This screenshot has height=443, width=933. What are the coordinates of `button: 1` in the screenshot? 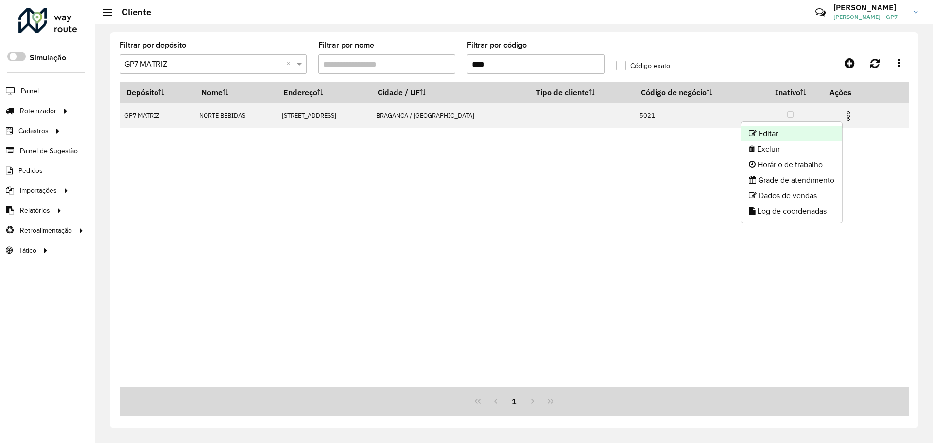 It's located at (514, 401).